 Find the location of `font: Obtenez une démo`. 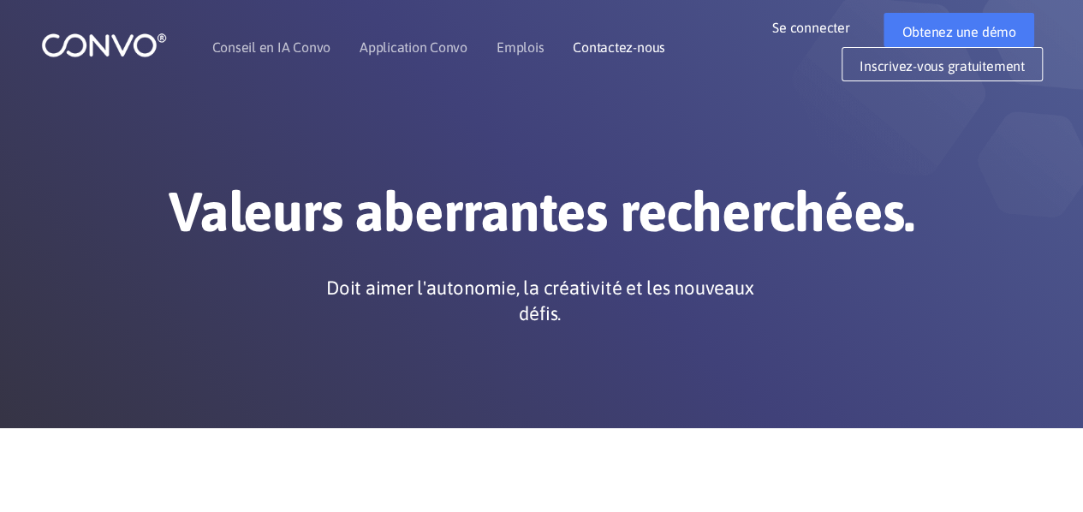

font: Obtenez une démo is located at coordinates (958, 32).